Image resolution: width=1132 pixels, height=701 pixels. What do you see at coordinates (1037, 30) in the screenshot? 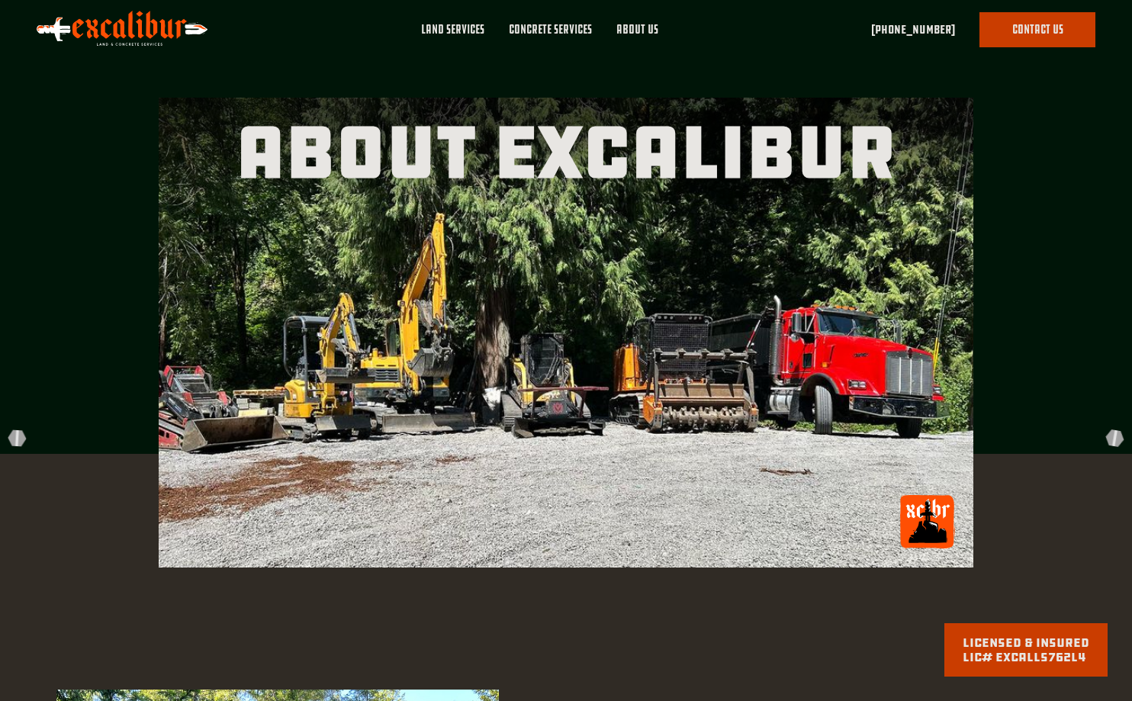
I see `a: contact us` at bounding box center [1037, 30].